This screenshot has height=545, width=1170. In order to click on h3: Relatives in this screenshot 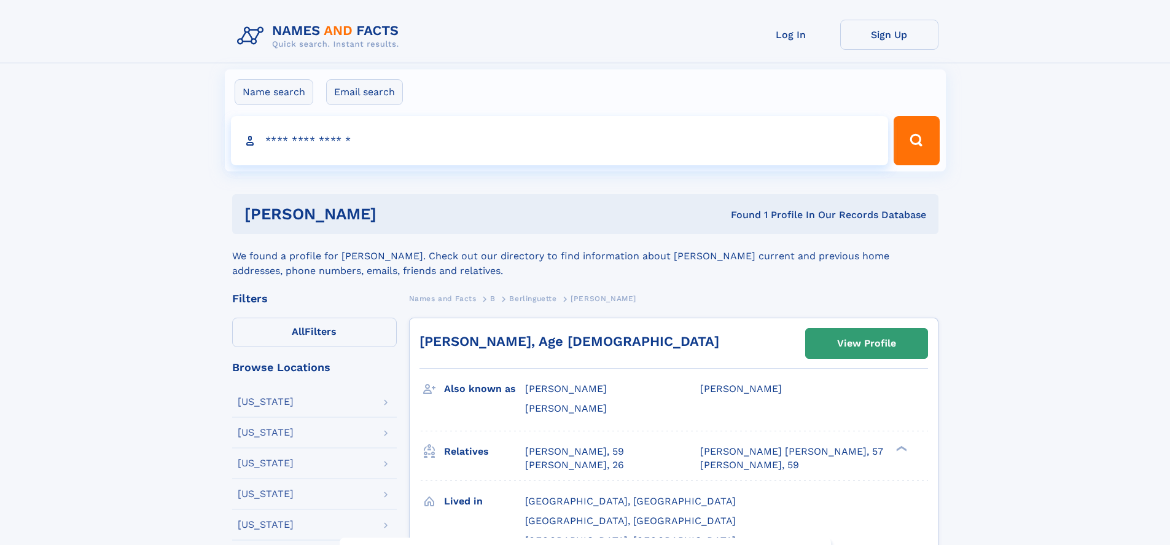, I will do `click(485, 451)`.